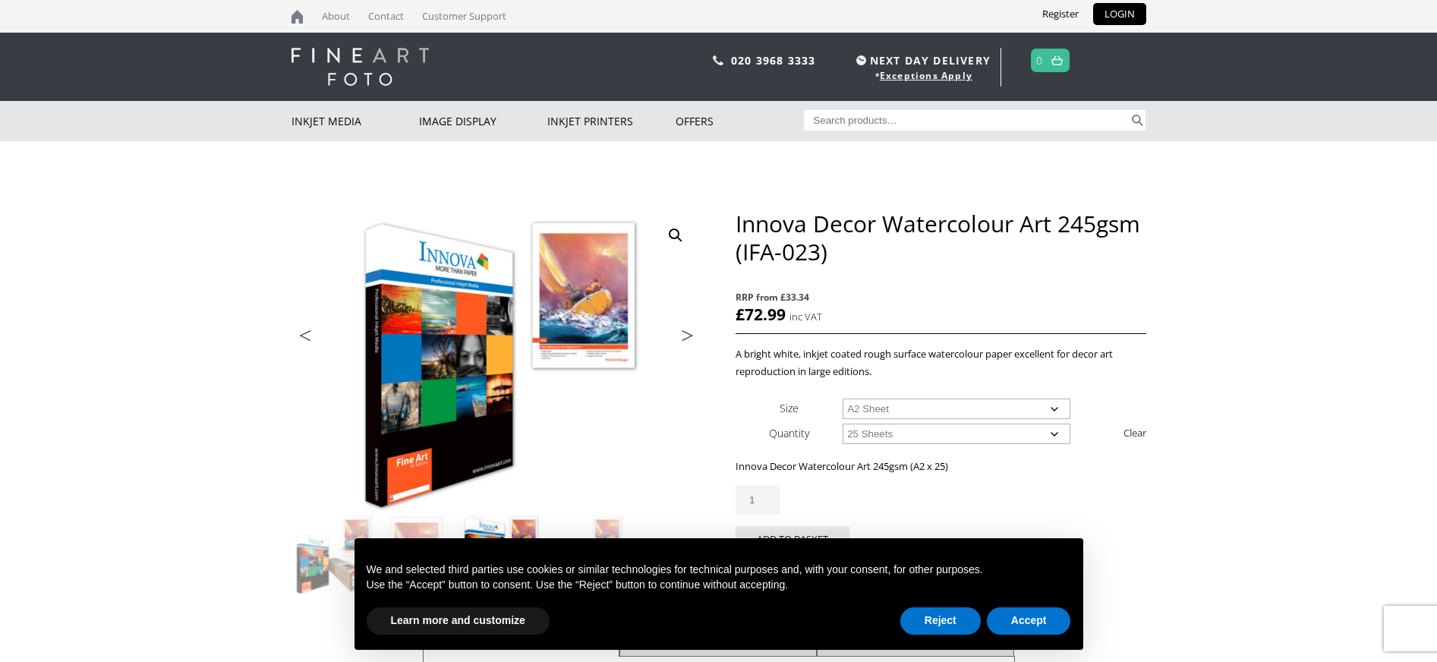 The image size is (1437, 662). What do you see at coordinates (417, 554) in the screenshot?
I see `img: Innova Decor Watercolour Art 245gsm (IFA-023) - Image 2` at bounding box center [417, 554].